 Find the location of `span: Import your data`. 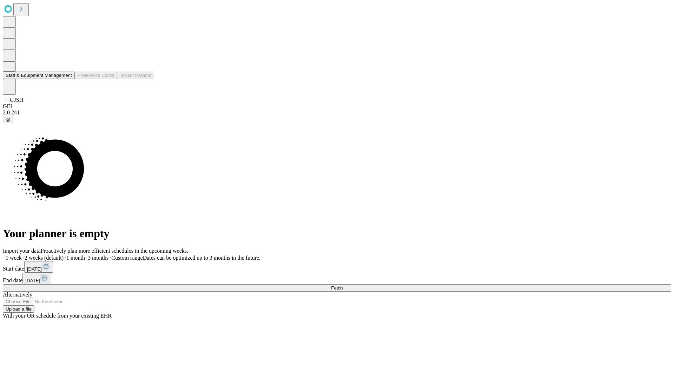

span: Import your data is located at coordinates (22, 251).